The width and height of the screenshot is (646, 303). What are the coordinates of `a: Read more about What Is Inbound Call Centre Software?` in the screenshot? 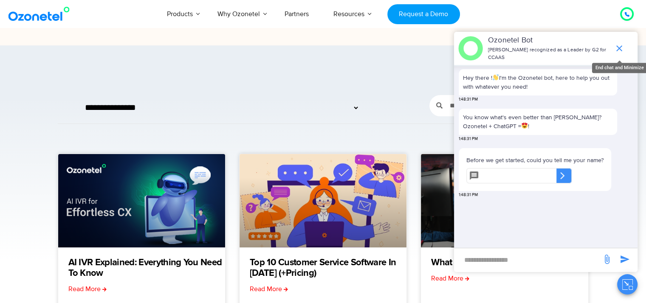 It's located at (450, 278).